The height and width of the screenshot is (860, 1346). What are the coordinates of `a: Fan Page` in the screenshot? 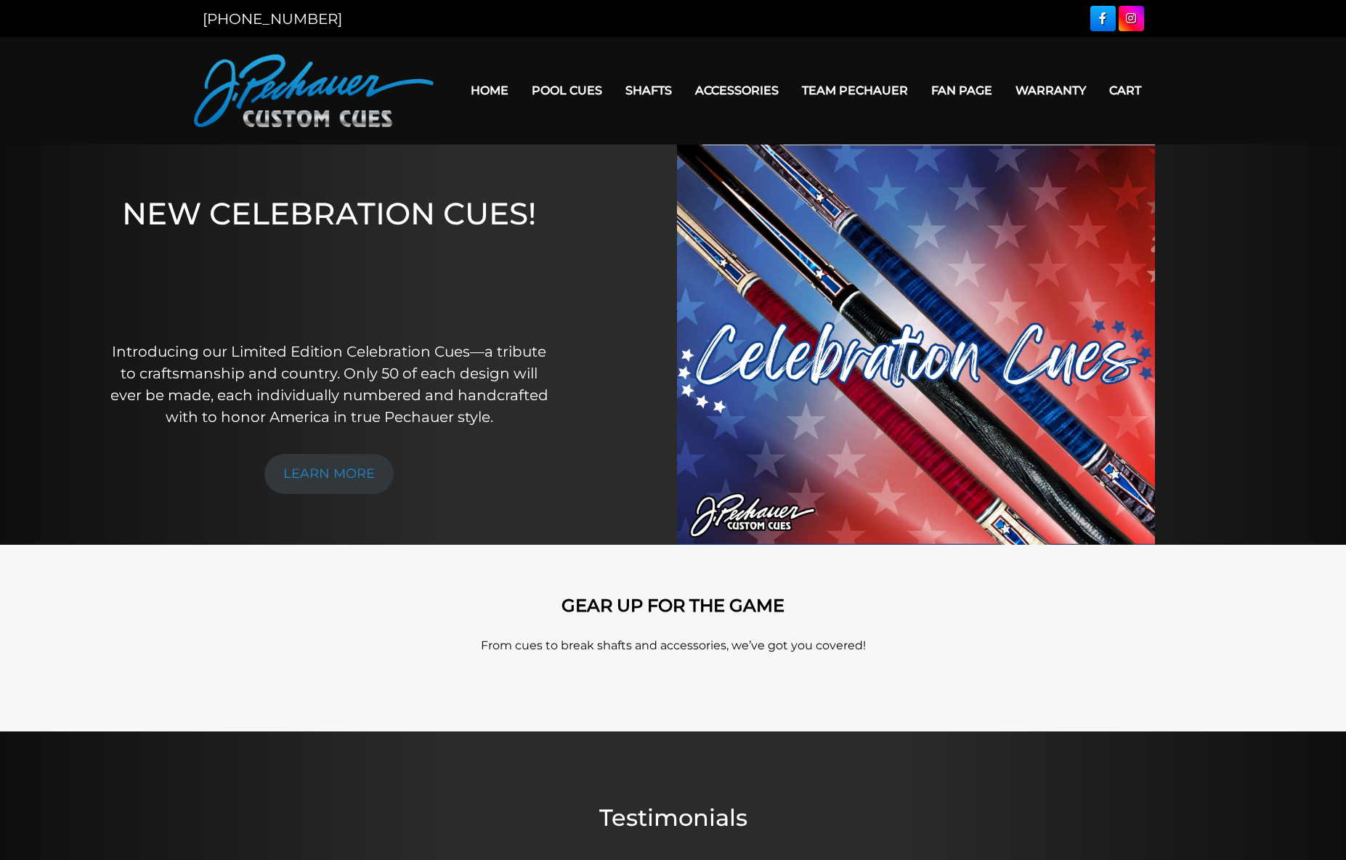 It's located at (962, 90).